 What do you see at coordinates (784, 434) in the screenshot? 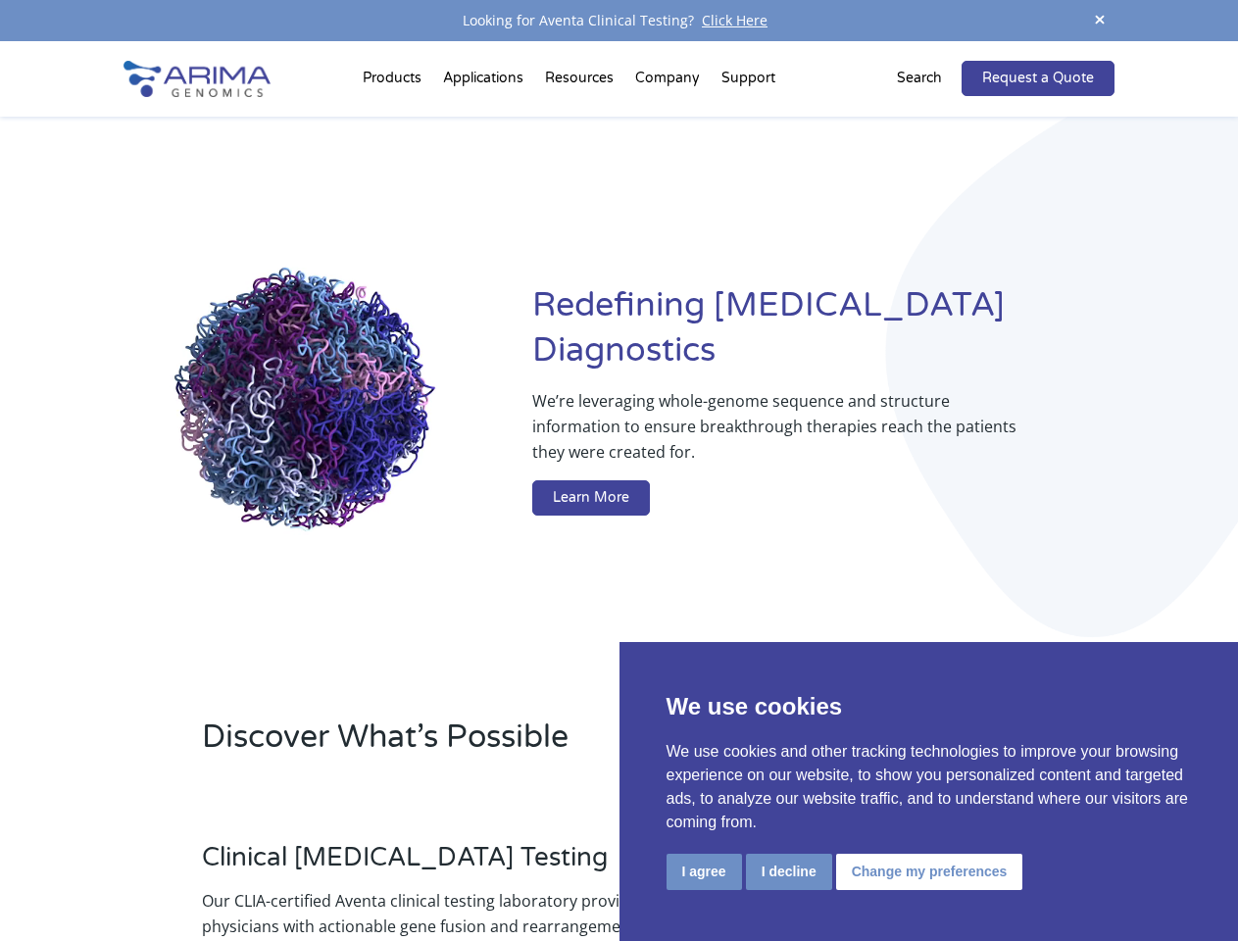
I see `p: We’re leveraging whole-genome sequence and structure information to ensure breakthrough therapies...` at bounding box center [784, 434].